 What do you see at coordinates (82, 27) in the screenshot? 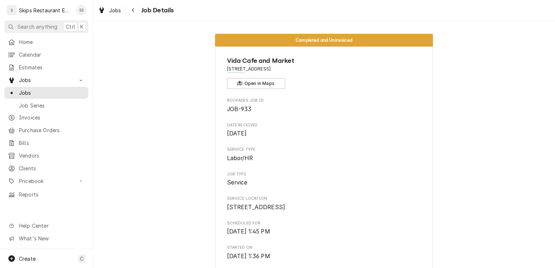
I see `span: K` at bounding box center [82, 27].